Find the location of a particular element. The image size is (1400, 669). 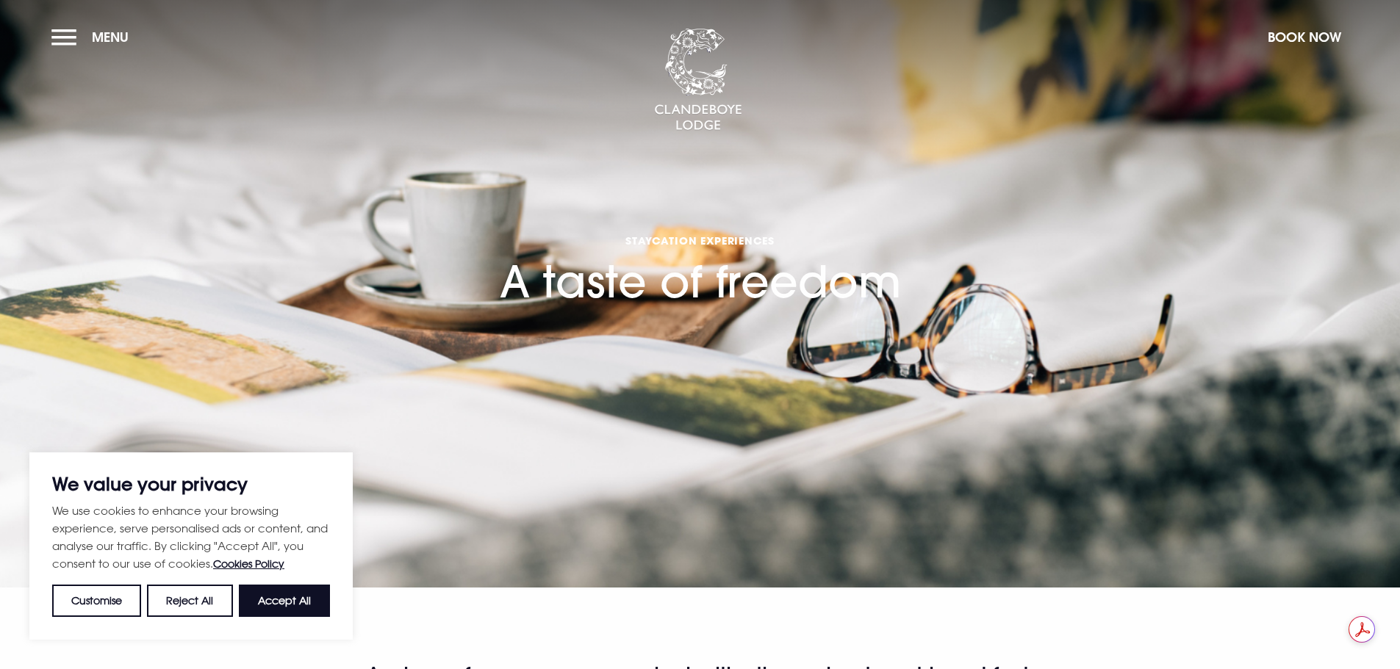

span: Staycation Experiences is located at coordinates (700, 240).